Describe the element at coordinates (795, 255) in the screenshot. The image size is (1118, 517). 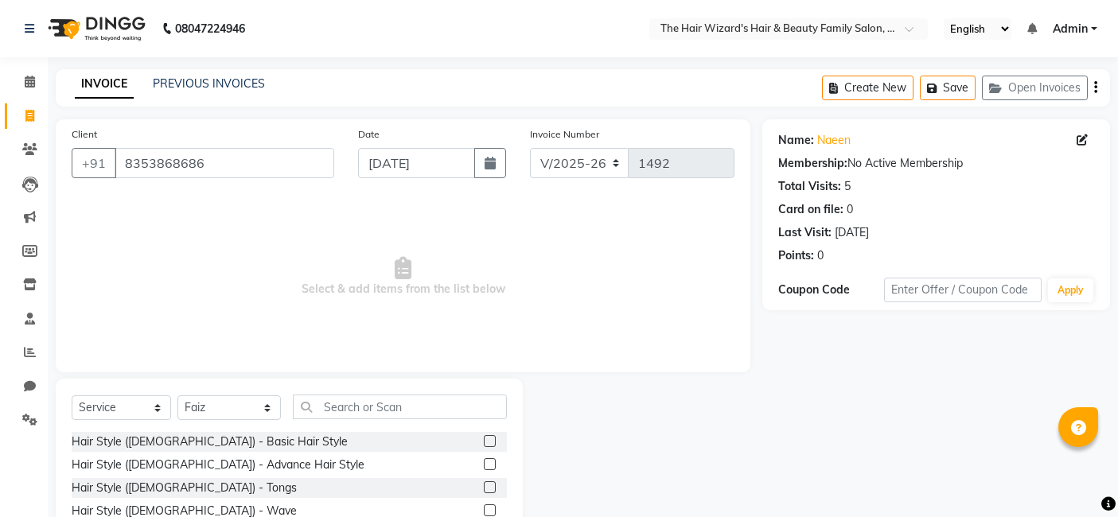
I see `div: Points:` at that location.